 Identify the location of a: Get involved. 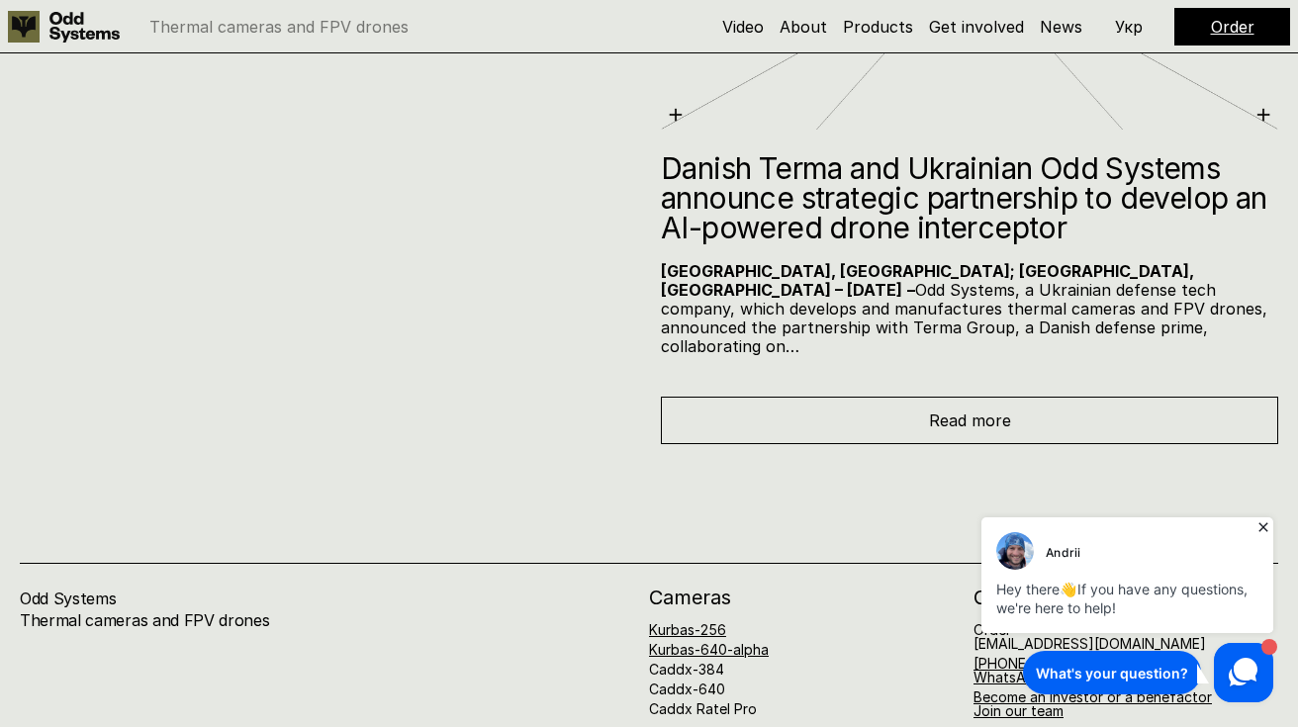
(977, 27).